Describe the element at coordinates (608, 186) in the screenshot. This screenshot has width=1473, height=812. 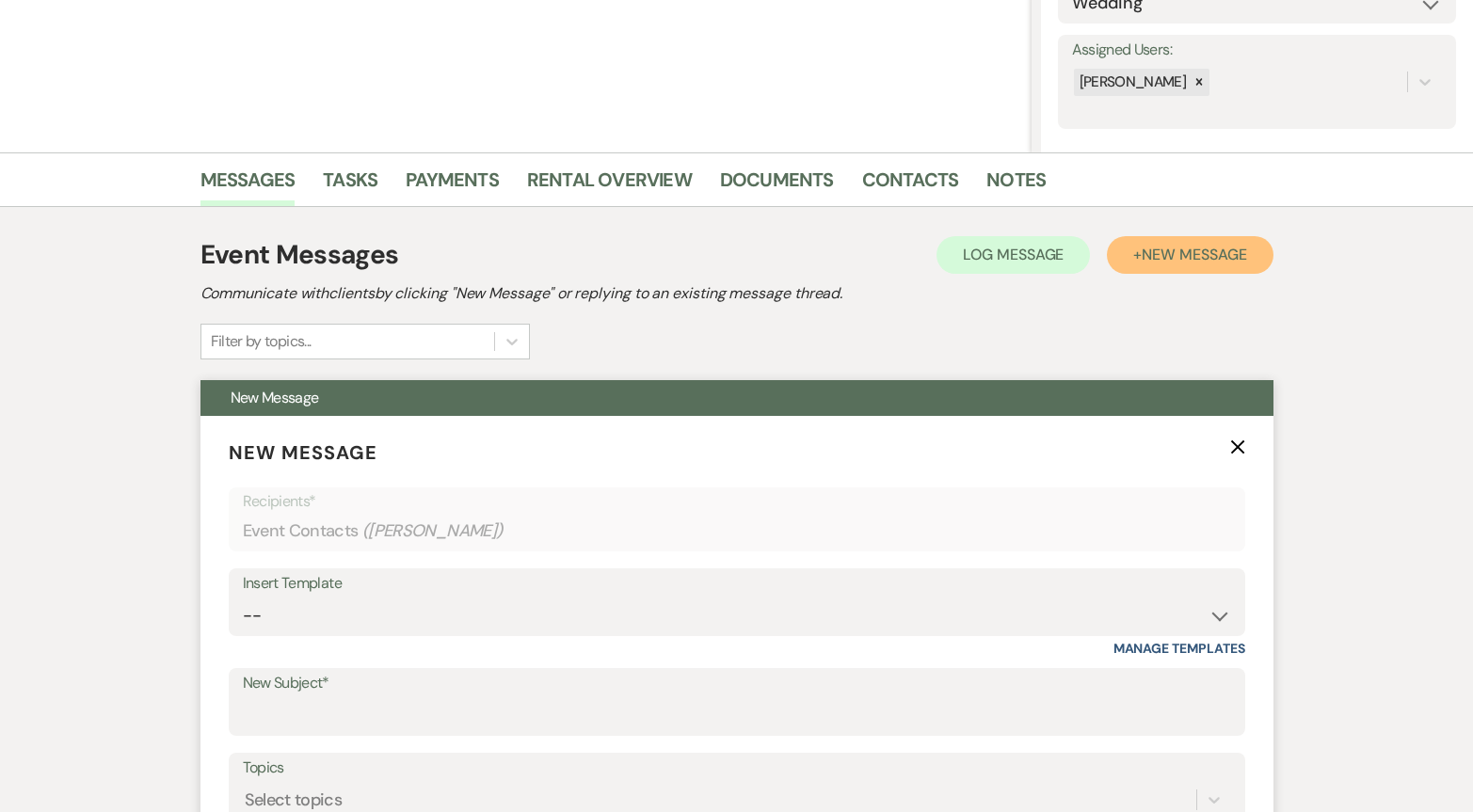
I see `a: Rental Overview` at that location.